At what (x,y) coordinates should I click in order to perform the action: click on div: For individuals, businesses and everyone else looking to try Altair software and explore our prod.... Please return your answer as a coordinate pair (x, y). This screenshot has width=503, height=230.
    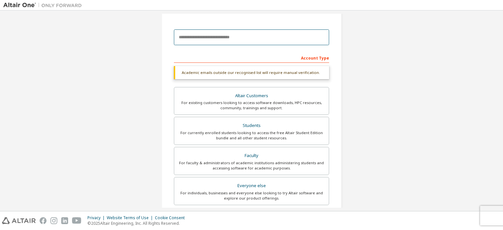
    Looking at the image, I should click on (252, 196).